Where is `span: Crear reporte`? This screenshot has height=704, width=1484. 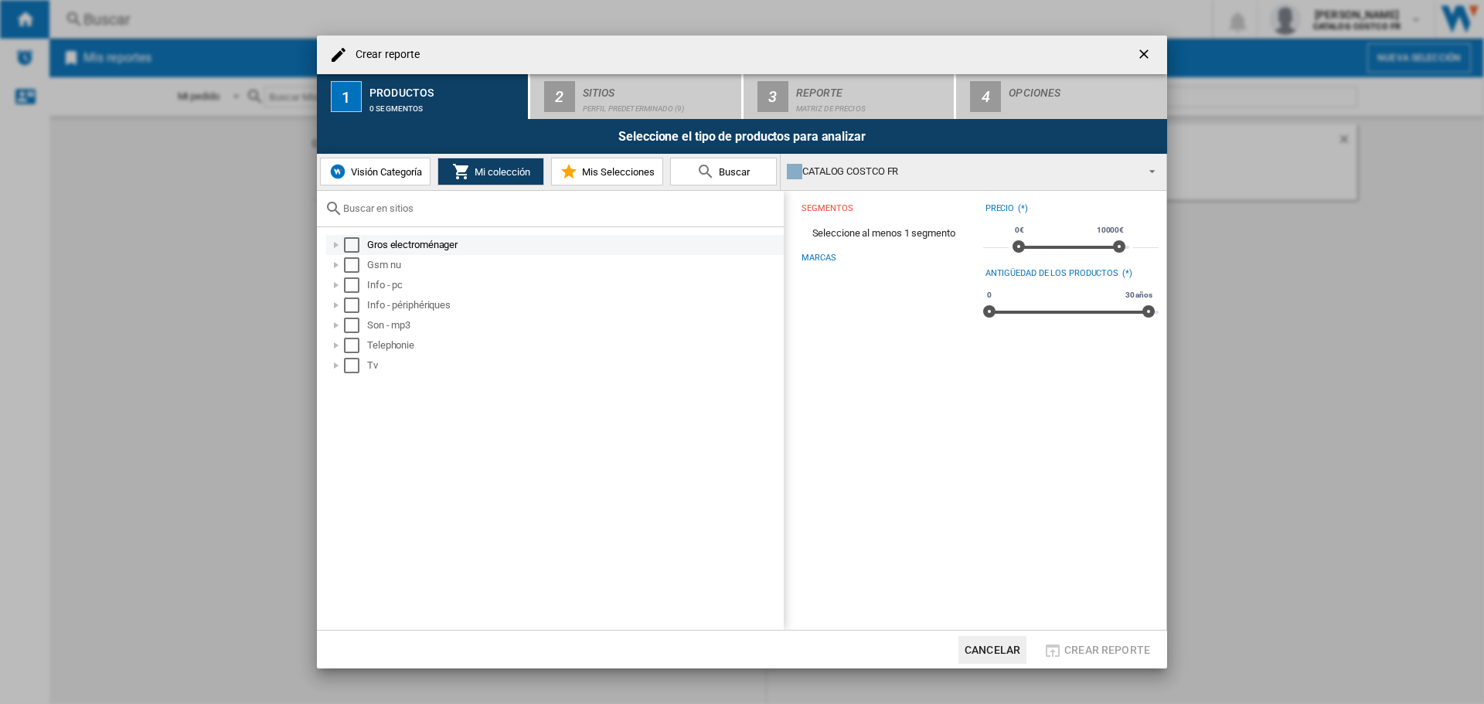 span: Crear reporte is located at coordinates (1107, 650).